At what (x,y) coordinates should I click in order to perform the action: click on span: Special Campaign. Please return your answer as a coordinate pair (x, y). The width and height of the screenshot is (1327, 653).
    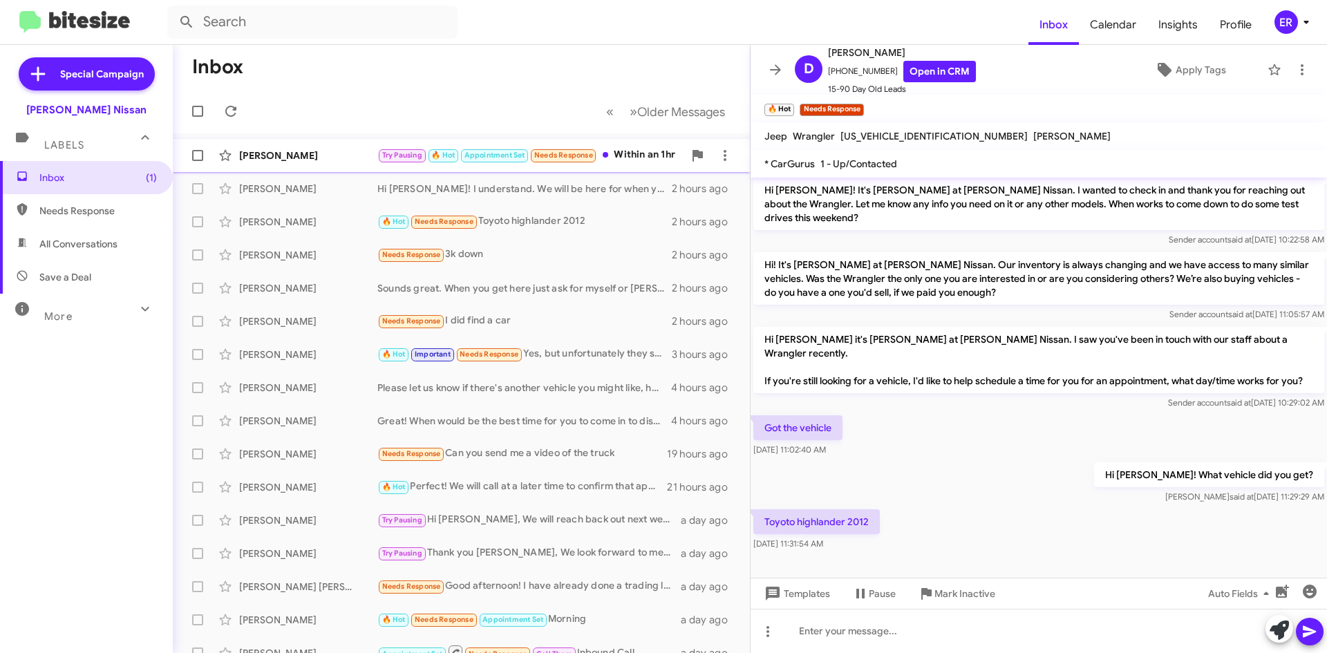
    Looking at the image, I should click on (102, 74).